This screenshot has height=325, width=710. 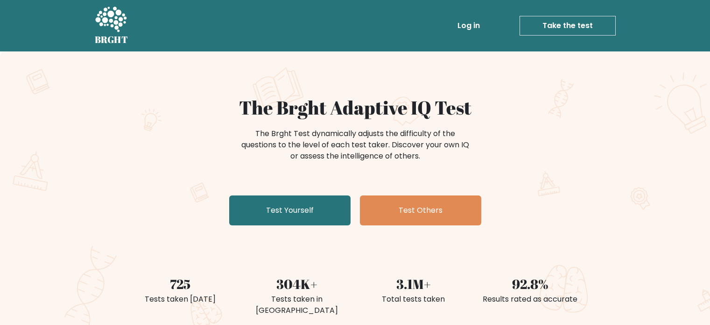 I want to click on a: Take the test, so click(x=568, y=26).